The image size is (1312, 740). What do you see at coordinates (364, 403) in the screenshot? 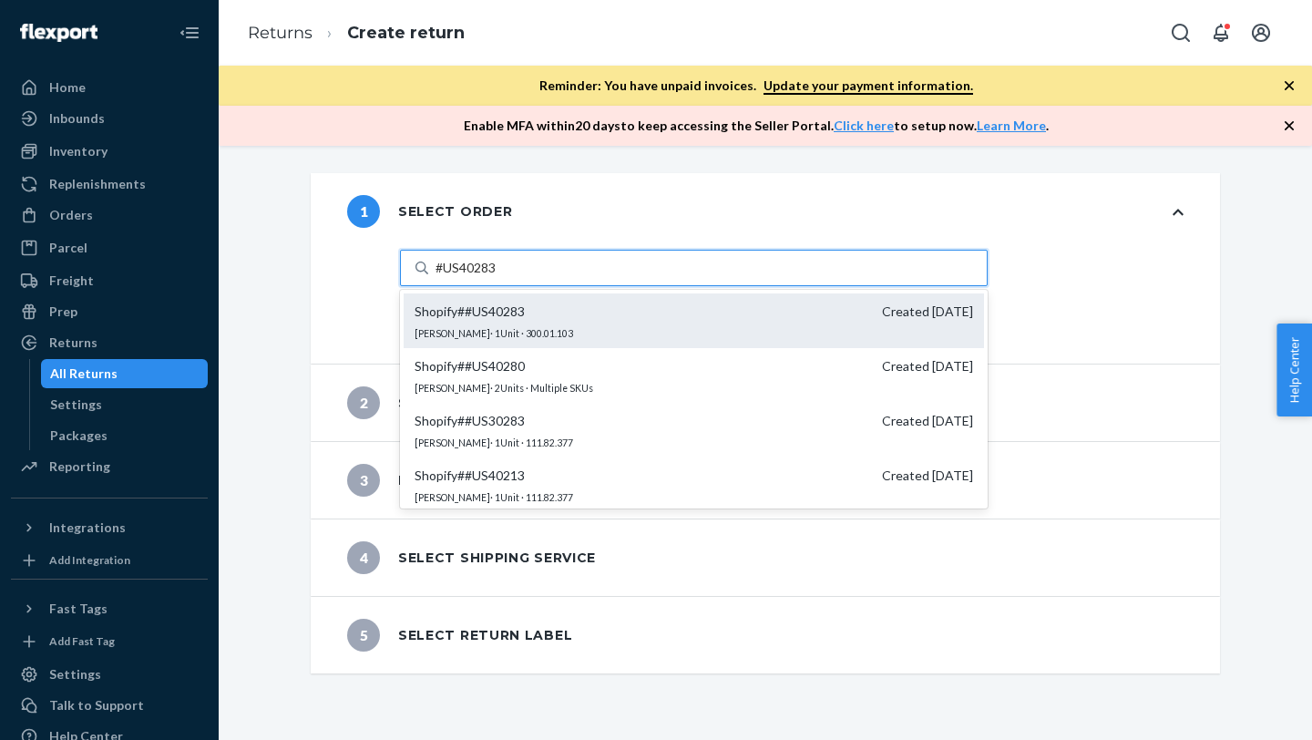
I see `span: 2` at bounding box center [364, 403].